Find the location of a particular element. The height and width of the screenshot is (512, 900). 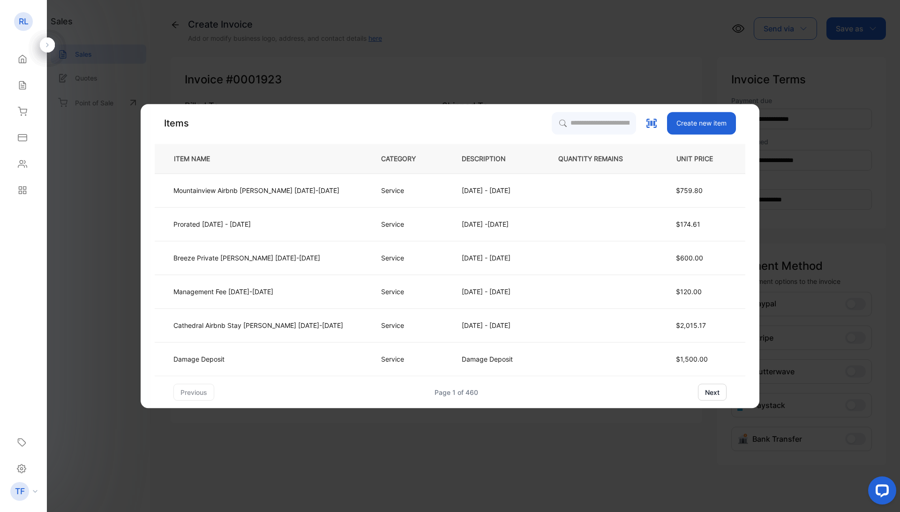

div: Page 1 of 460 is located at coordinates (456, 392).